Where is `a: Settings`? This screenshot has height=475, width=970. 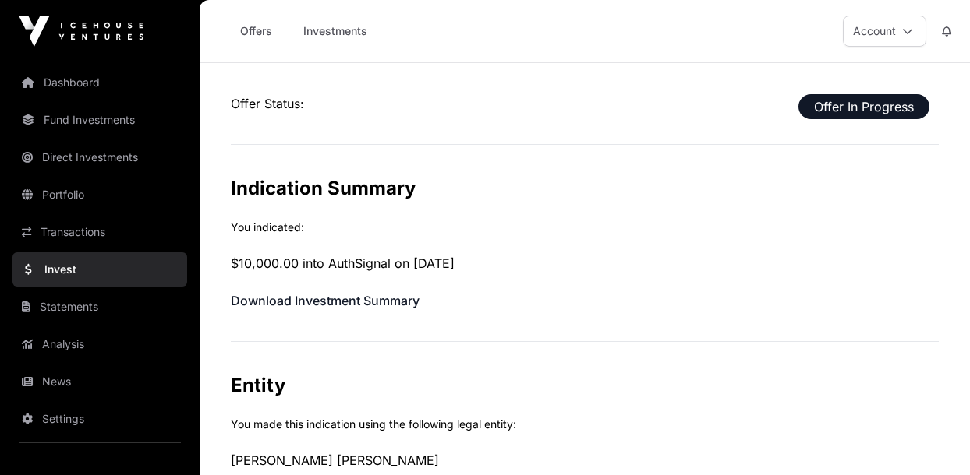 a: Settings is located at coordinates (100, 419).